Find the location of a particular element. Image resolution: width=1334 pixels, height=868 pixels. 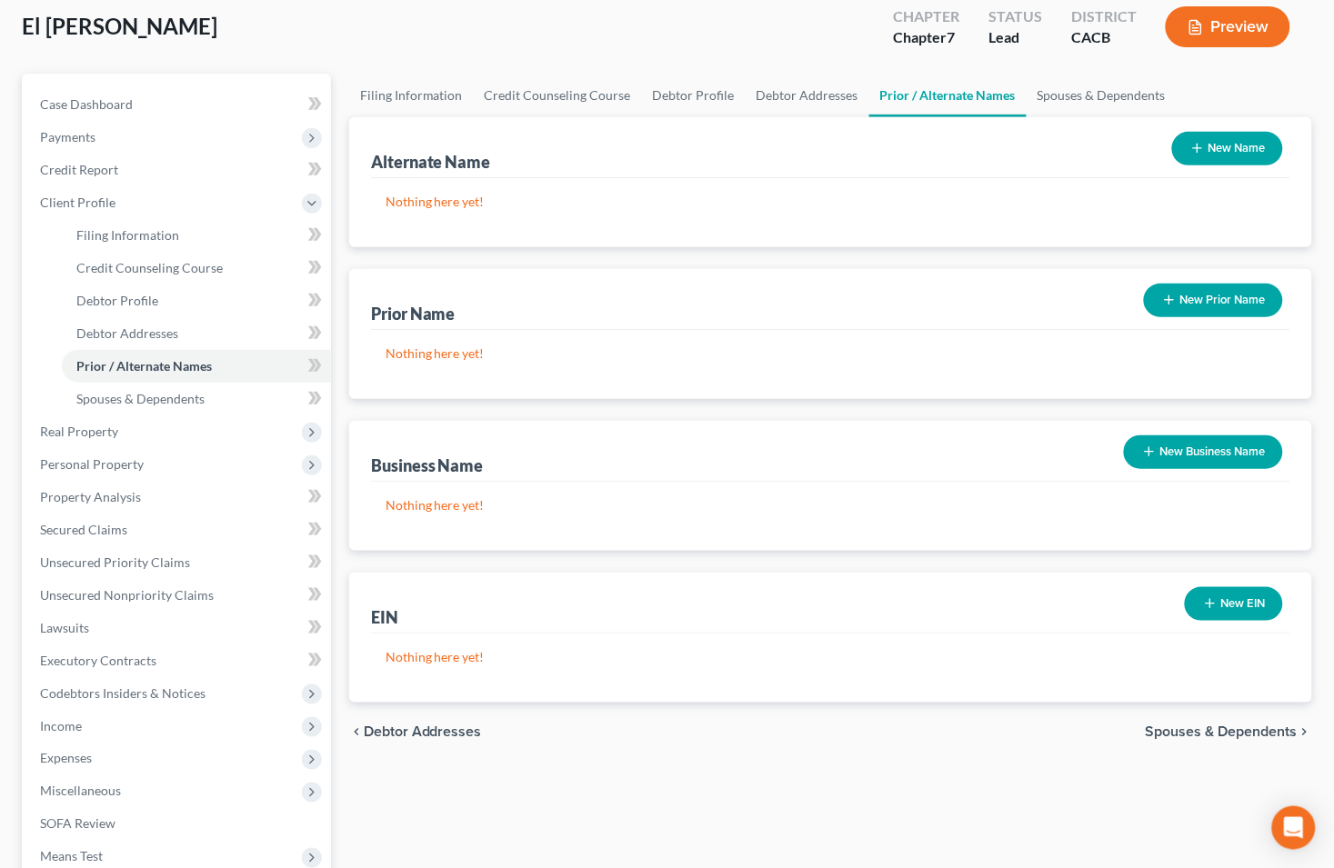

span: Case Dashboard is located at coordinates (86, 104).